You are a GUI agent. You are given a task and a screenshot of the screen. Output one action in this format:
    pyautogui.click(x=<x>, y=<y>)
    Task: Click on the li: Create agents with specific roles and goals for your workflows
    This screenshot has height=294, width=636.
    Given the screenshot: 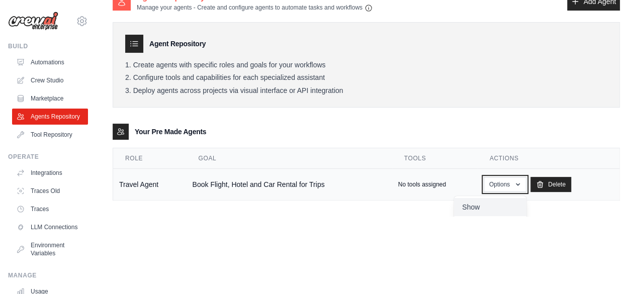 What is the action you would take?
    pyautogui.click(x=366, y=65)
    